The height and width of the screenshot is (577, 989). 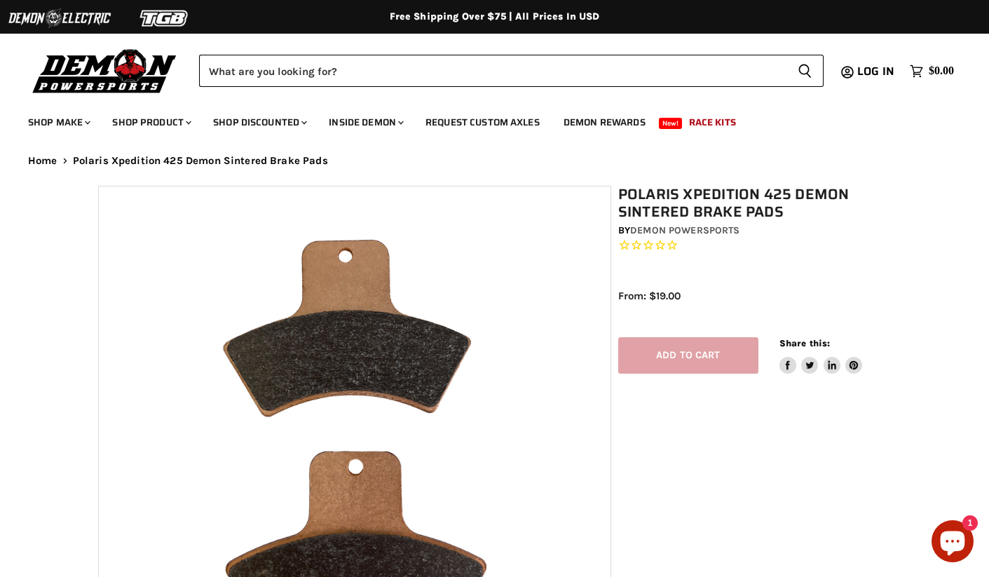 I want to click on a: Log in, so click(x=877, y=72).